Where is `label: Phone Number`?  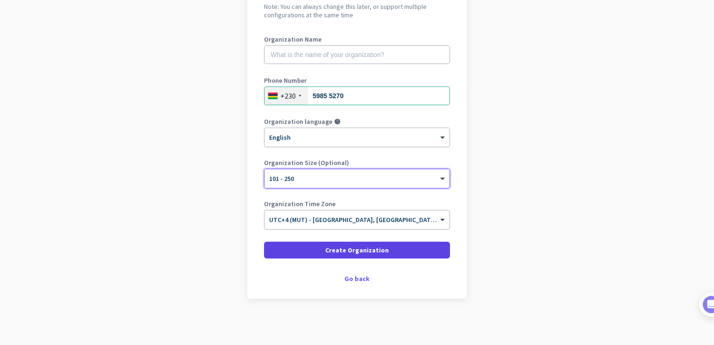
label: Phone Number is located at coordinates (357, 80).